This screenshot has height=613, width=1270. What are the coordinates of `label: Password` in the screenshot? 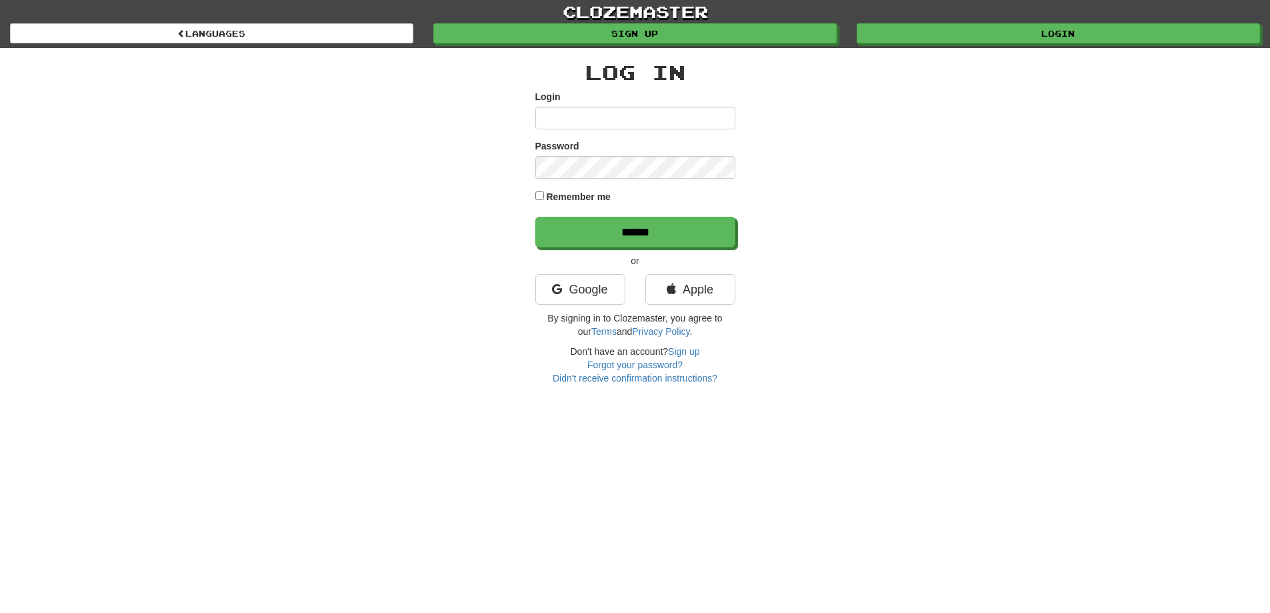 It's located at (557, 146).